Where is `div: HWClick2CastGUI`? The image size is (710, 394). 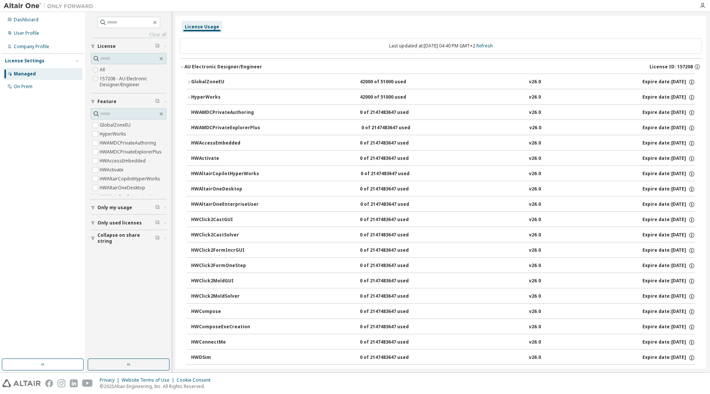
div: HWClick2CastGUI is located at coordinates (225, 220).